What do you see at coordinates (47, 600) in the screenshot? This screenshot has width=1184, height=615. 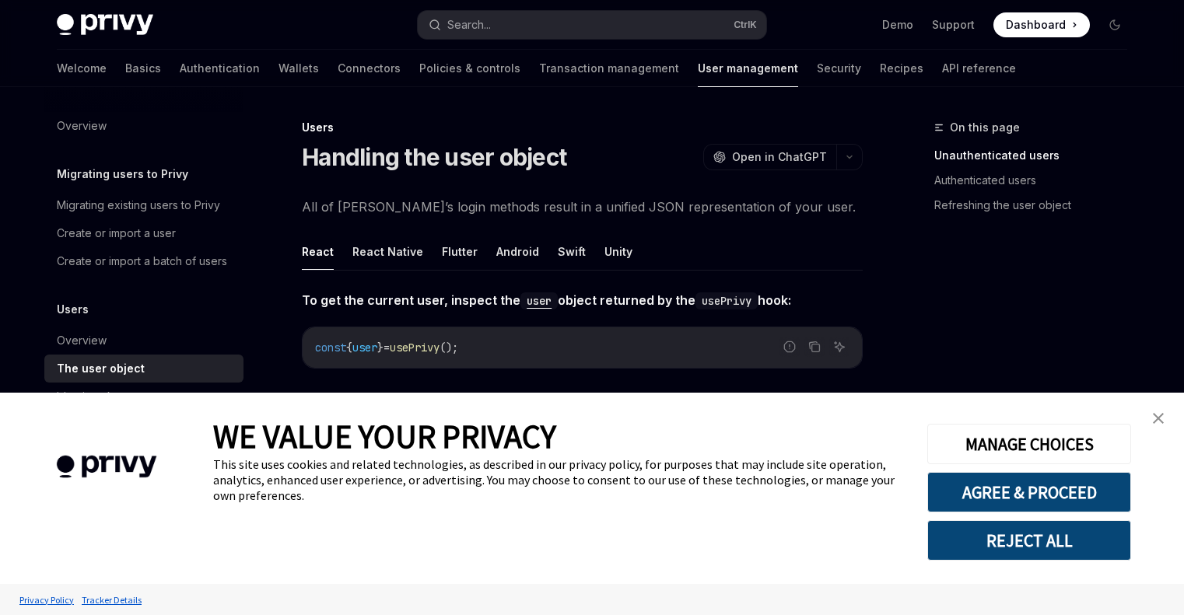 I see `a: Privacy Policy` at bounding box center [47, 600].